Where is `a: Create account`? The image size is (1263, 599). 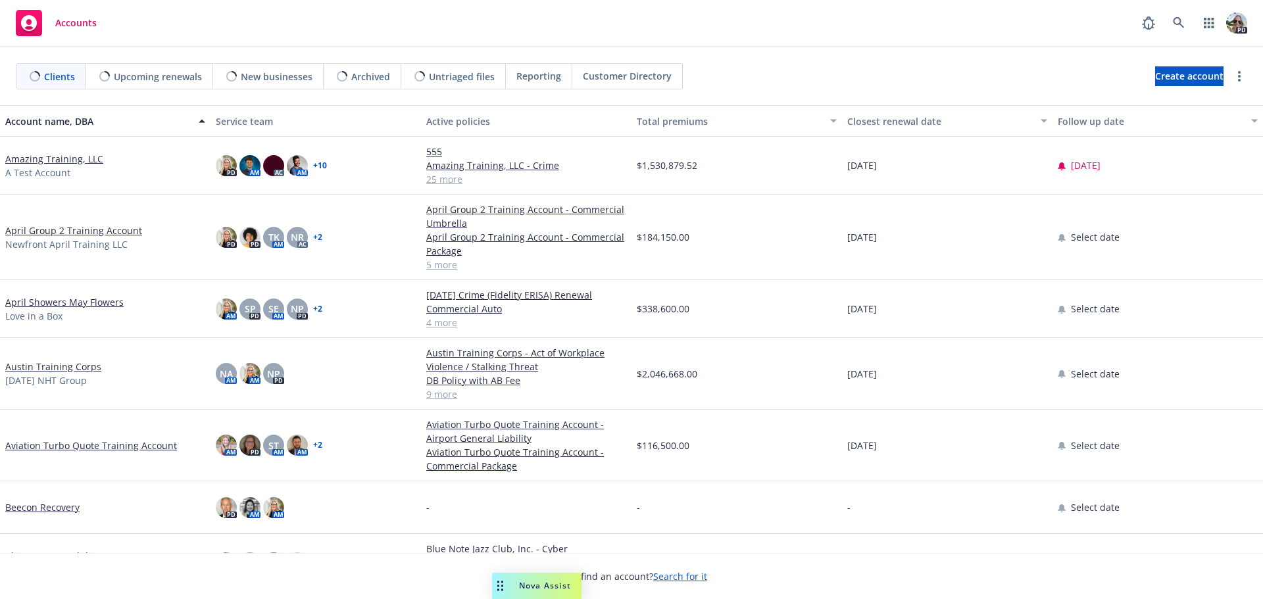 a: Create account is located at coordinates (1189, 76).